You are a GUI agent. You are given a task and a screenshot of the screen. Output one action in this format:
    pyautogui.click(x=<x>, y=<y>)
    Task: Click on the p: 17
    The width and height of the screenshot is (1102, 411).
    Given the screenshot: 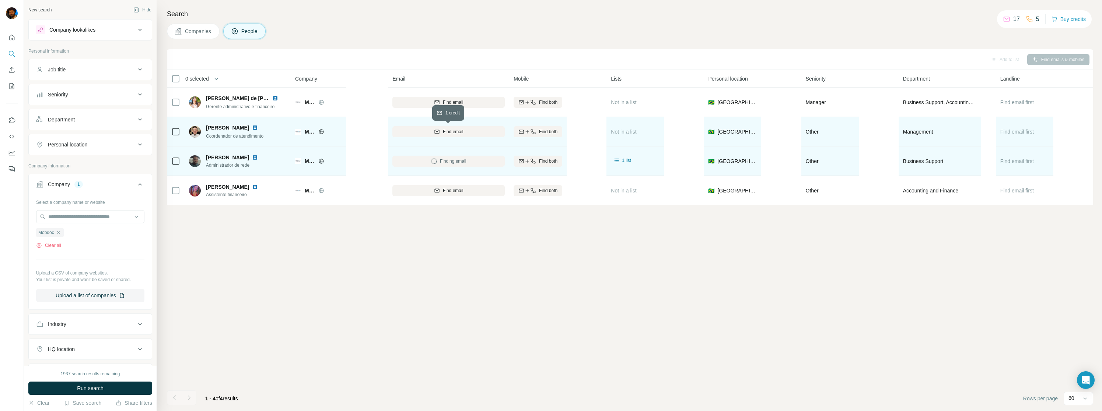 What is the action you would take?
    pyautogui.click(x=1016, y=19)
    